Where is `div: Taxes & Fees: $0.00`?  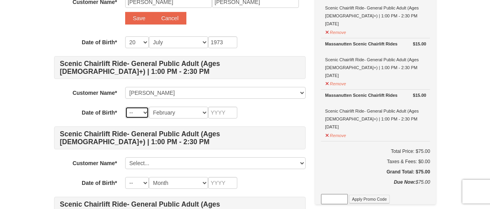 div: Taxes & Fees: $0.00 is located at coordinates (376, 162).